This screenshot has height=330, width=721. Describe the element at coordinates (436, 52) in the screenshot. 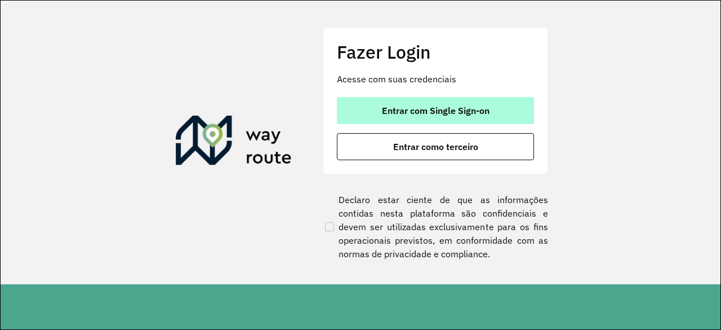

I see `h2: Fazer Login` at that location.